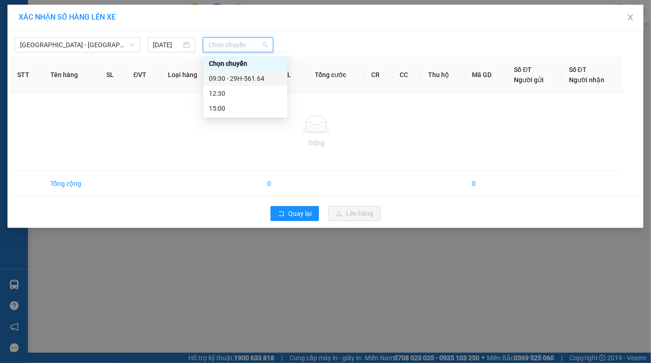  What do you see at coordinates (67, 17) in the screenshot?
I see `span: XÁC NHẬN SỐ HÀNG LÊN XE` at bounding box center [67, 17].